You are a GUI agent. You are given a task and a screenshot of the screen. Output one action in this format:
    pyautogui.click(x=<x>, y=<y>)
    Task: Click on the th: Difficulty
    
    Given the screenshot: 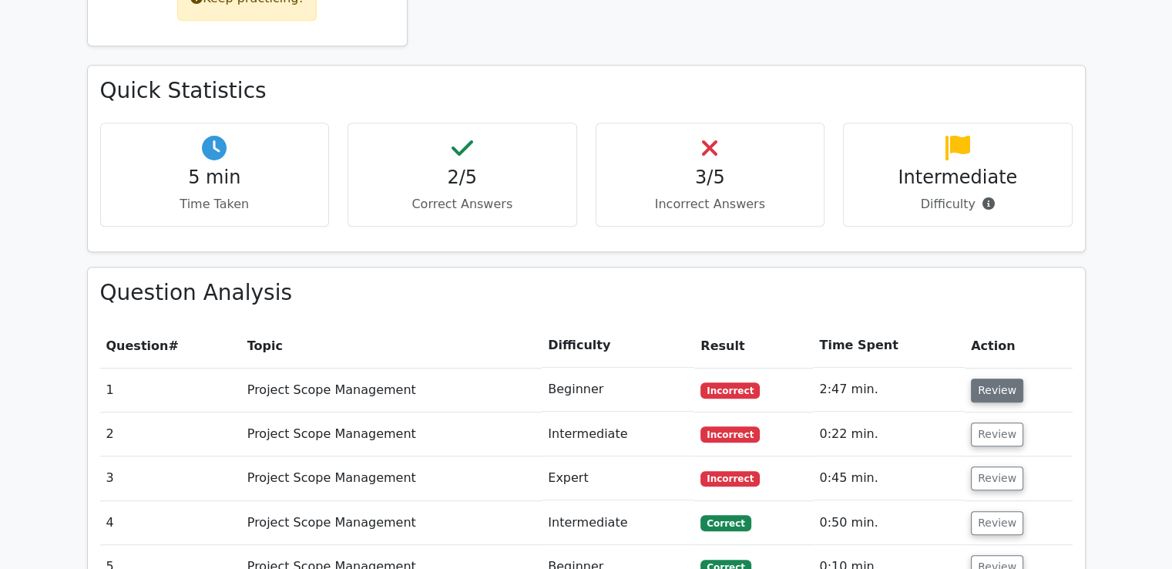 What is the action you would take?
    pyautogui.click(x=618, y=345)
    